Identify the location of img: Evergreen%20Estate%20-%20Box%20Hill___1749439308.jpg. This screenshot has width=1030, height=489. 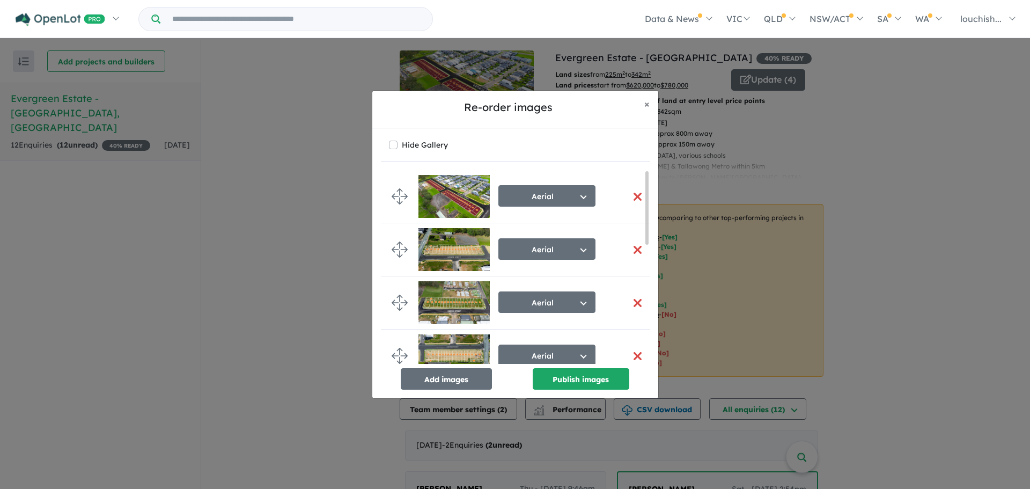
(454, 249).